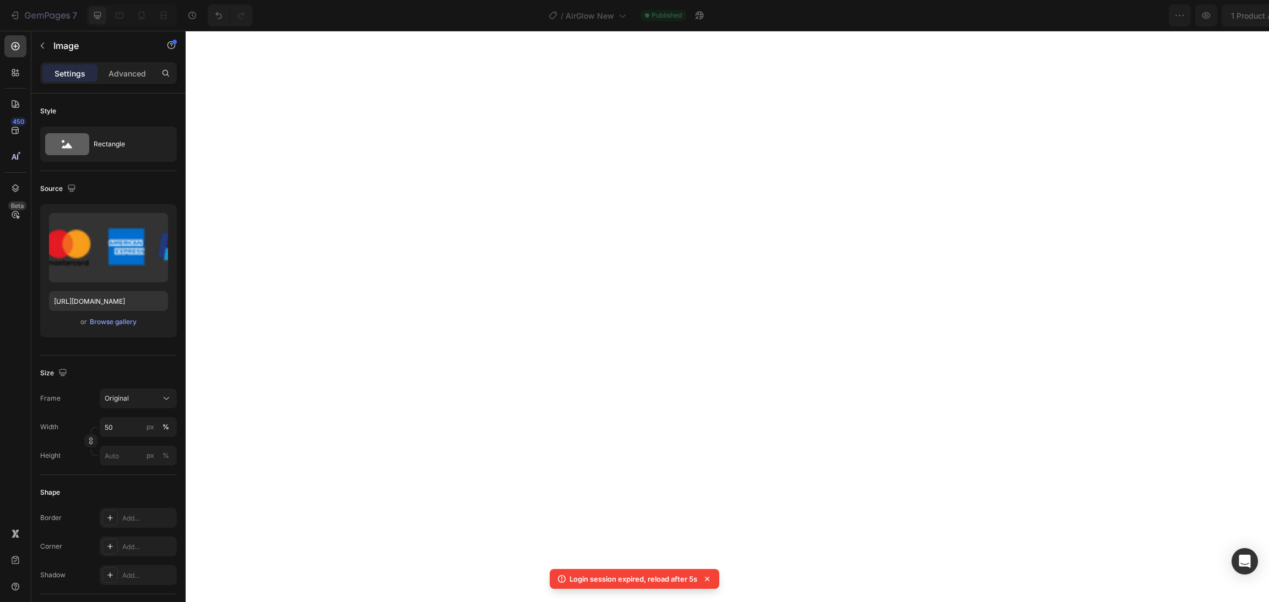 This screenshot has width=1269, height=602. Describe the element at coordinates (108, 248) in the screenshot. I see `img: preview-image` at that location.